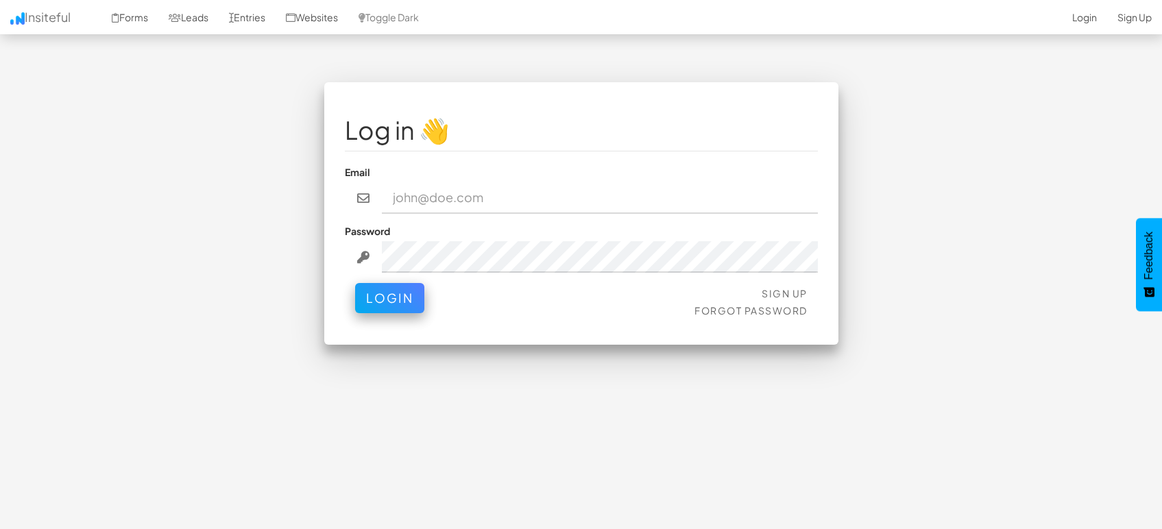  Describe the element at coordinates (751, 311) in the screenshot. I see `a: Forgot Password` at that location.